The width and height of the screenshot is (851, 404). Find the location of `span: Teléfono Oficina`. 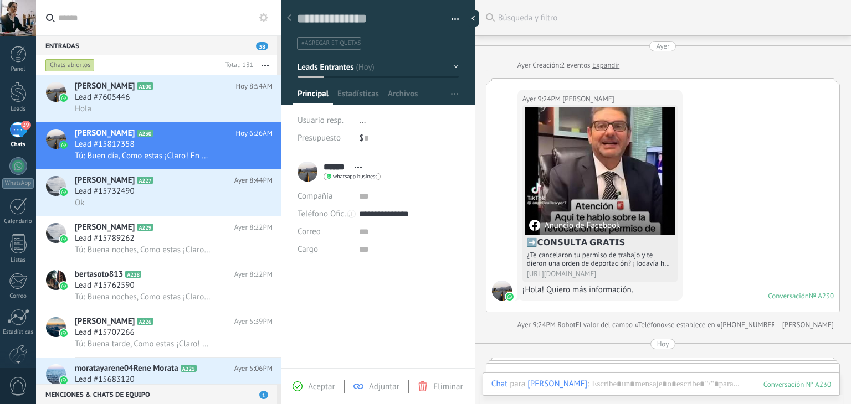

span: Teléfono Oficina is located at coordinates (326, 214).